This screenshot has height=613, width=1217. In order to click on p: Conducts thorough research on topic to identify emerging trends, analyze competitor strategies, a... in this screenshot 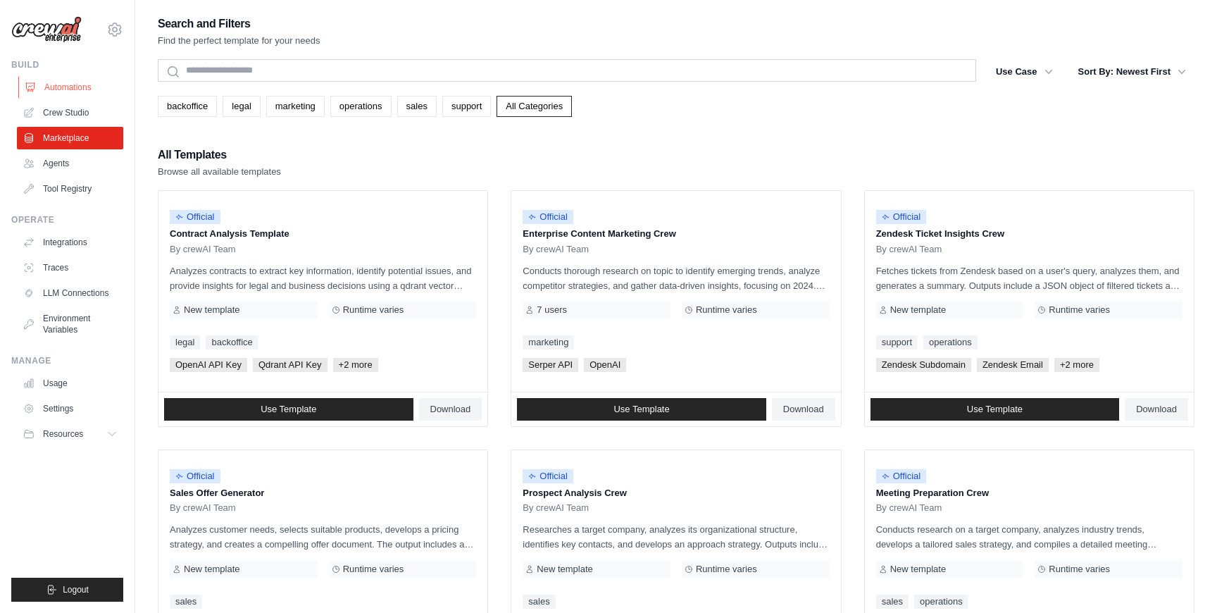, I will do `click(676, 278)`.